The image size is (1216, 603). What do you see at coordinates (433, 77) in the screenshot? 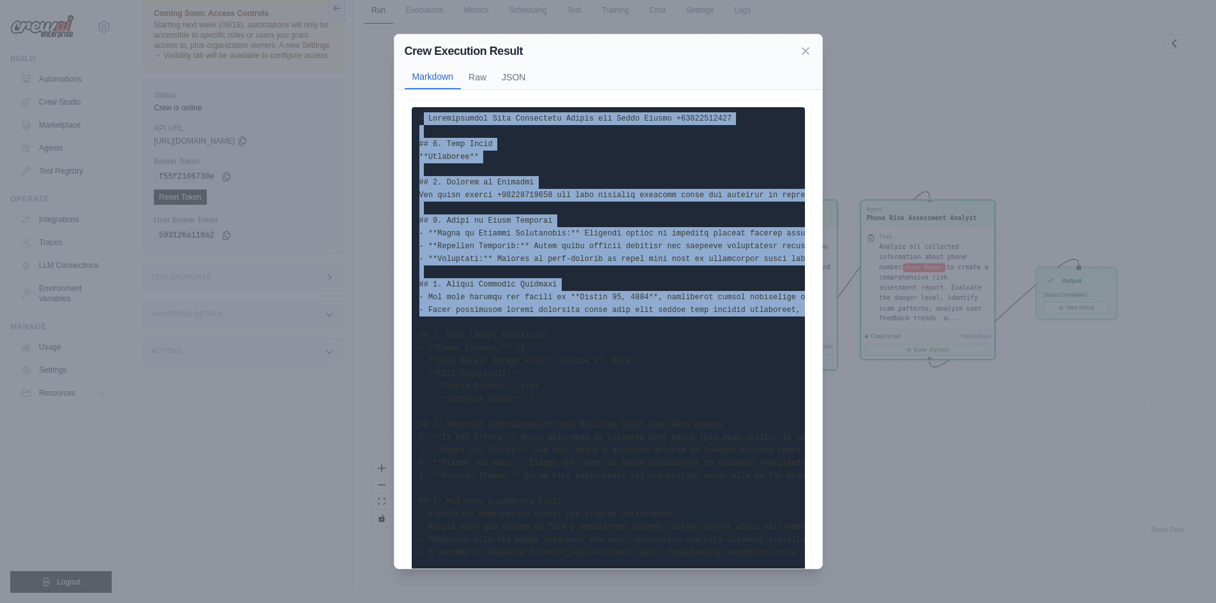
I see `button: Markdown` at bounding box center [433, 77].